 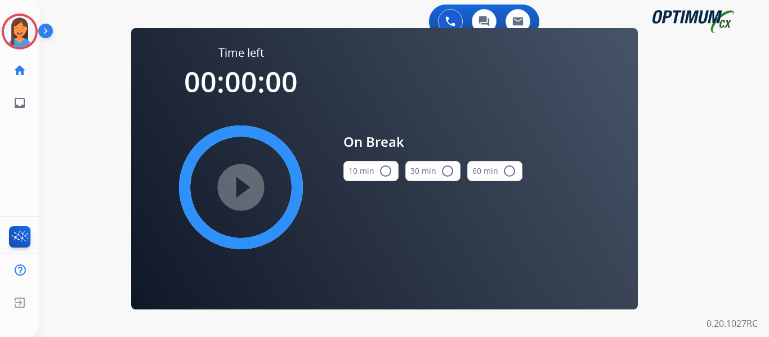 I want to click on button: 10 min, so click(x=371, y=171).